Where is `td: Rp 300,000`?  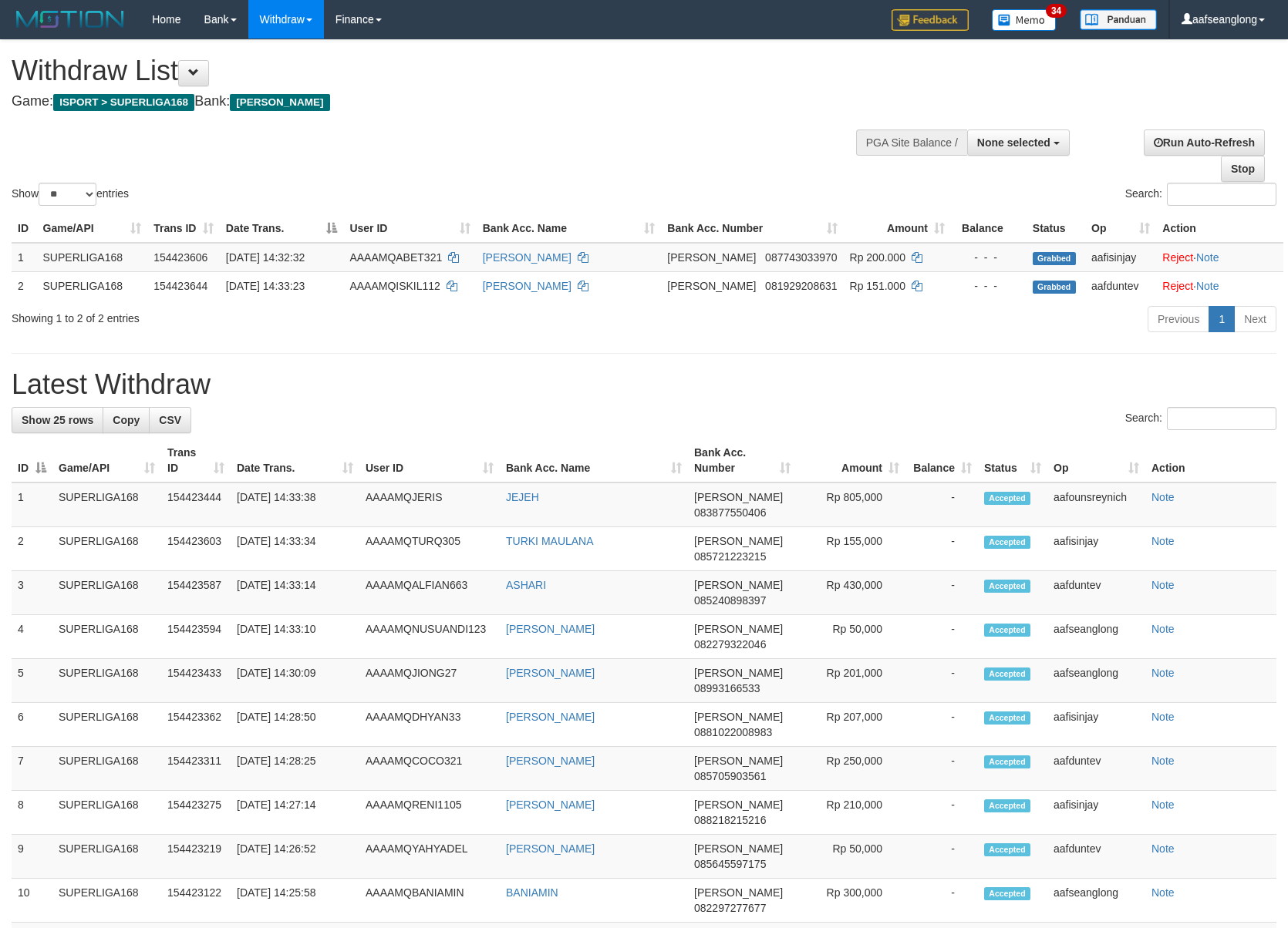
td: Rp 300,000 is located at coordinates (851, 901).